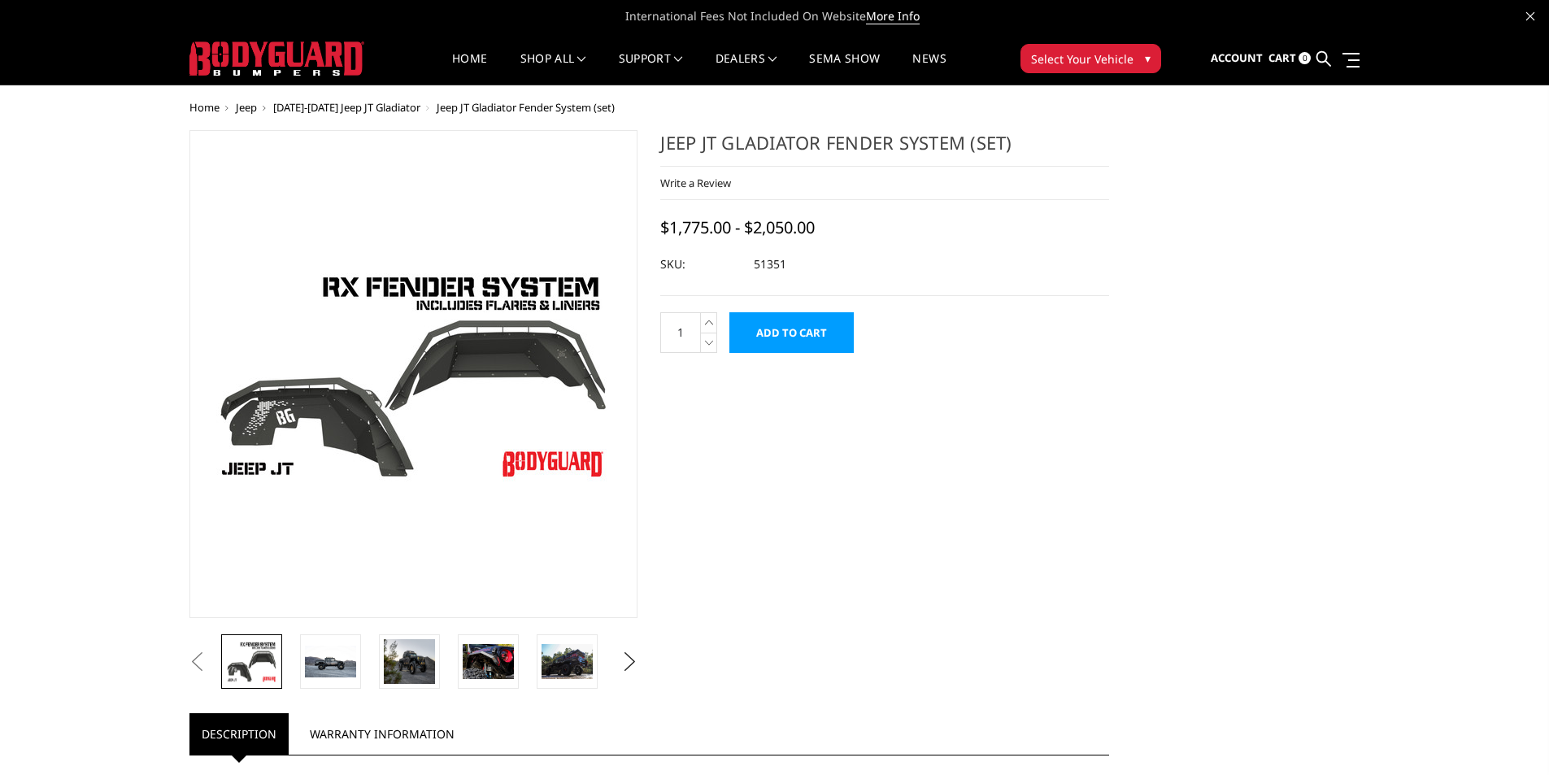  What do you see at coordinates (239, 733) in the screenshot?
I see `a: Description` at bounding box center [239, 733].